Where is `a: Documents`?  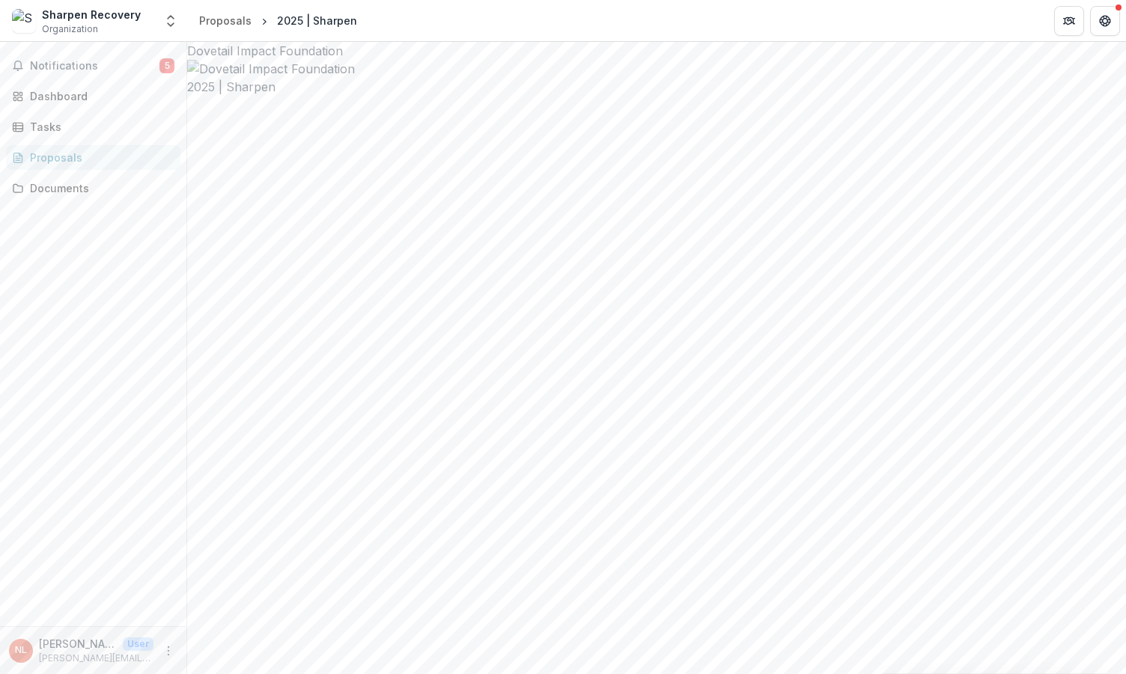 a: Documents is located at coordinates (93, 188).